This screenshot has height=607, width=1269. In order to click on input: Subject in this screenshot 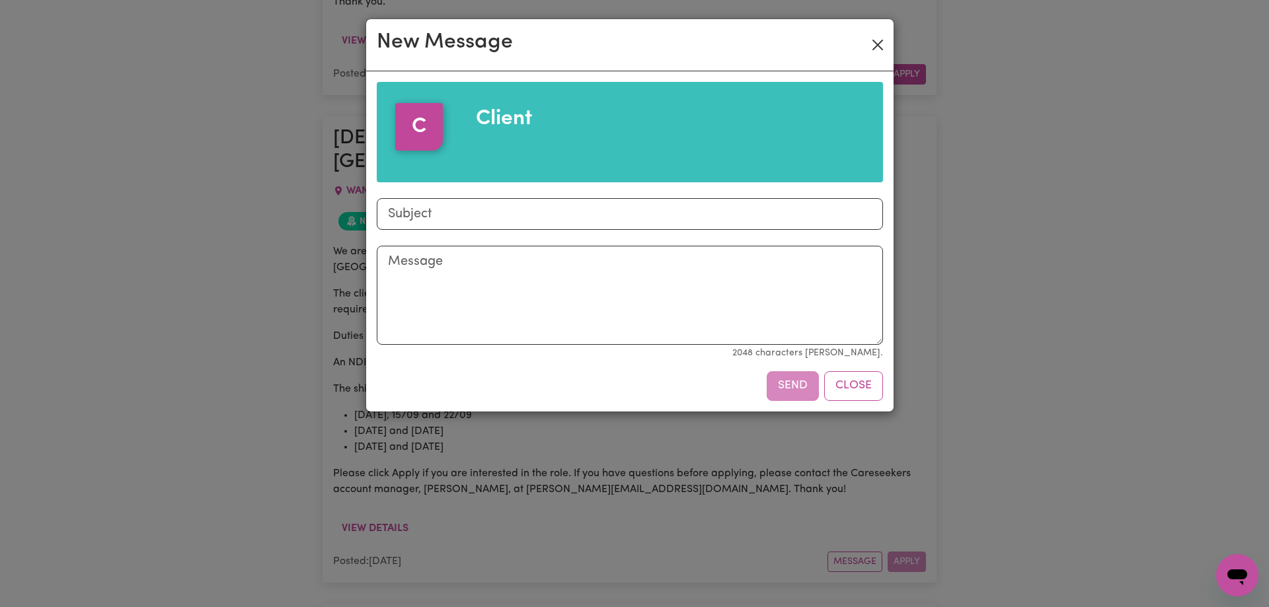, I will do `click(630, 214)`.